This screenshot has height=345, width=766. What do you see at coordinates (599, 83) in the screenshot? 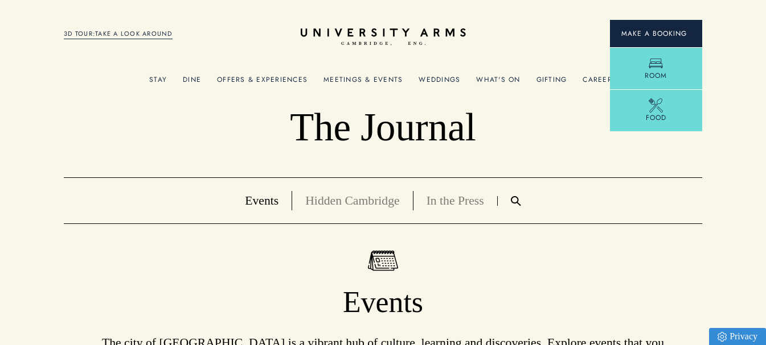
I see `a: Careers` at bounding box center [599, 83].